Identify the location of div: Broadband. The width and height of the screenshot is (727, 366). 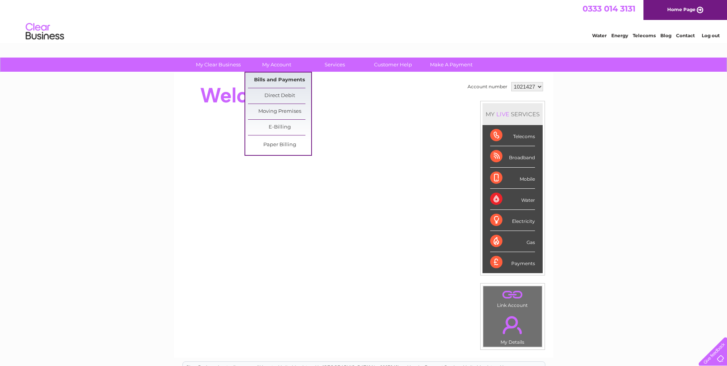
(513, 156).